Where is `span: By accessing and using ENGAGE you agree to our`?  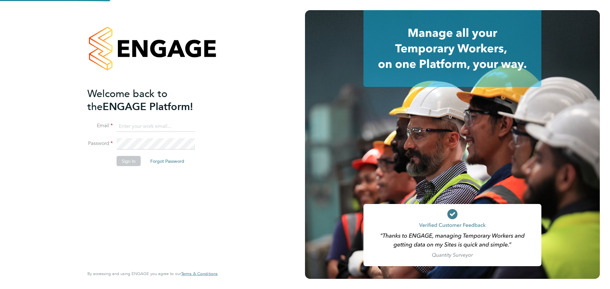 span: By accessing and using ENGAGE you agree to our is located at coordinates (152, 274).